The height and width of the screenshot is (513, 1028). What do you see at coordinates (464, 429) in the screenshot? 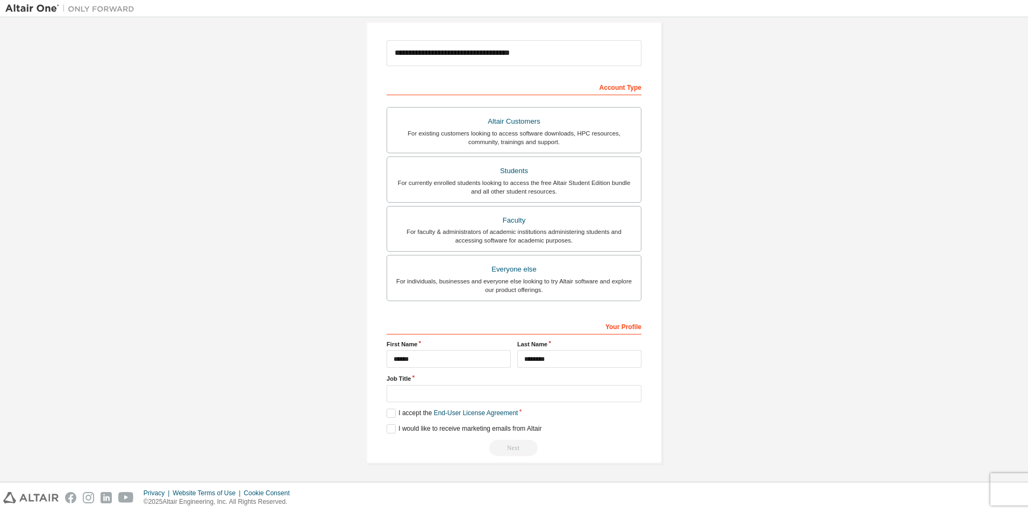
I see `label: I would like to receive marketing emails from Altair` at bounding box center [464, 429].